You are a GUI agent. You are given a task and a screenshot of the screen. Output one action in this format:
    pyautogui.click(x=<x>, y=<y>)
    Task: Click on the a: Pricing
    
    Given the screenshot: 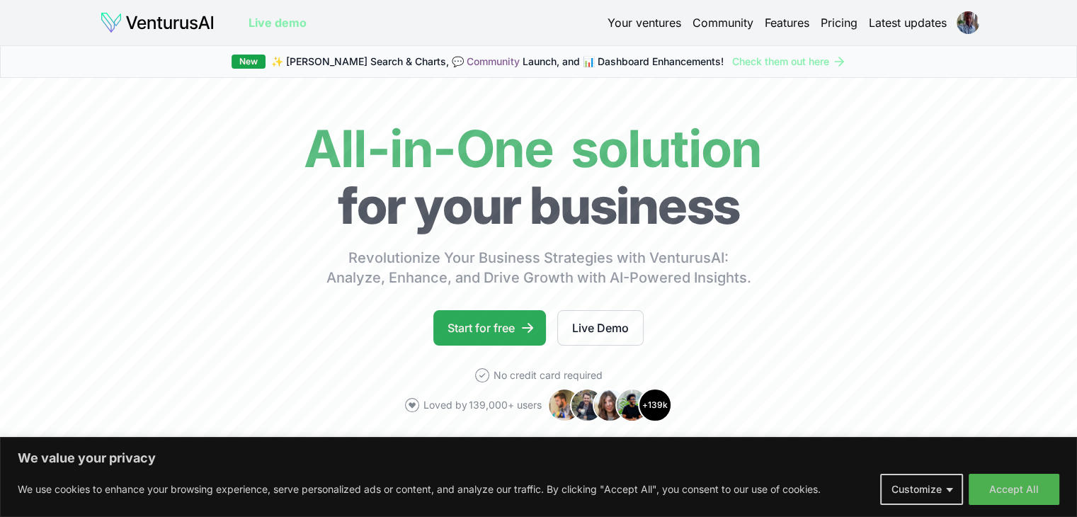 What is the action you would take?
    pyautogui.click(x=839, y=23)
    